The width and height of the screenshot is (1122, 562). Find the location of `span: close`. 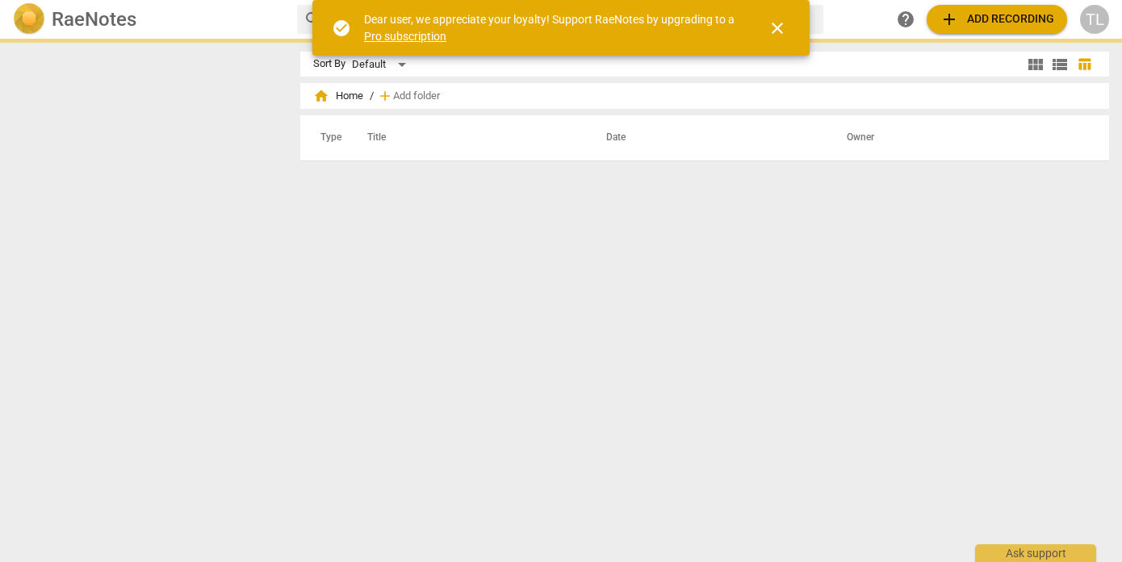

span: close is located at coordinates (777, 28).